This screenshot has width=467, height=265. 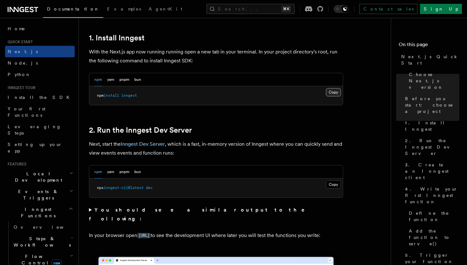 What do you see at coordinates (40, 74) in the screenshot?
I see `a: Python` at bounding box center [40, 74].